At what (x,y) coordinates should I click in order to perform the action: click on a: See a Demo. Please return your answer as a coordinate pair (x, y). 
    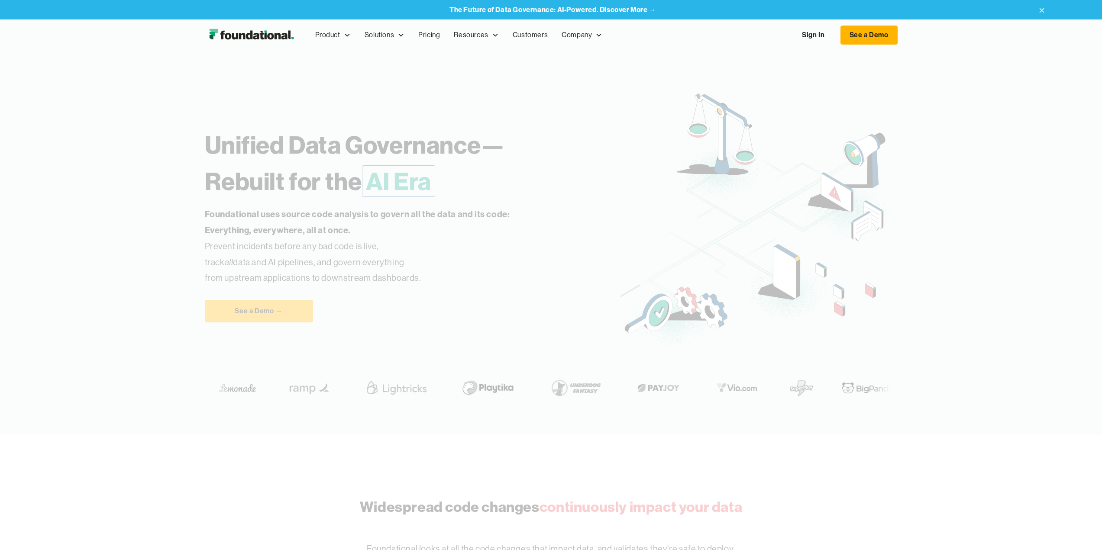
    Looking at the image, I should click on (869, 35).